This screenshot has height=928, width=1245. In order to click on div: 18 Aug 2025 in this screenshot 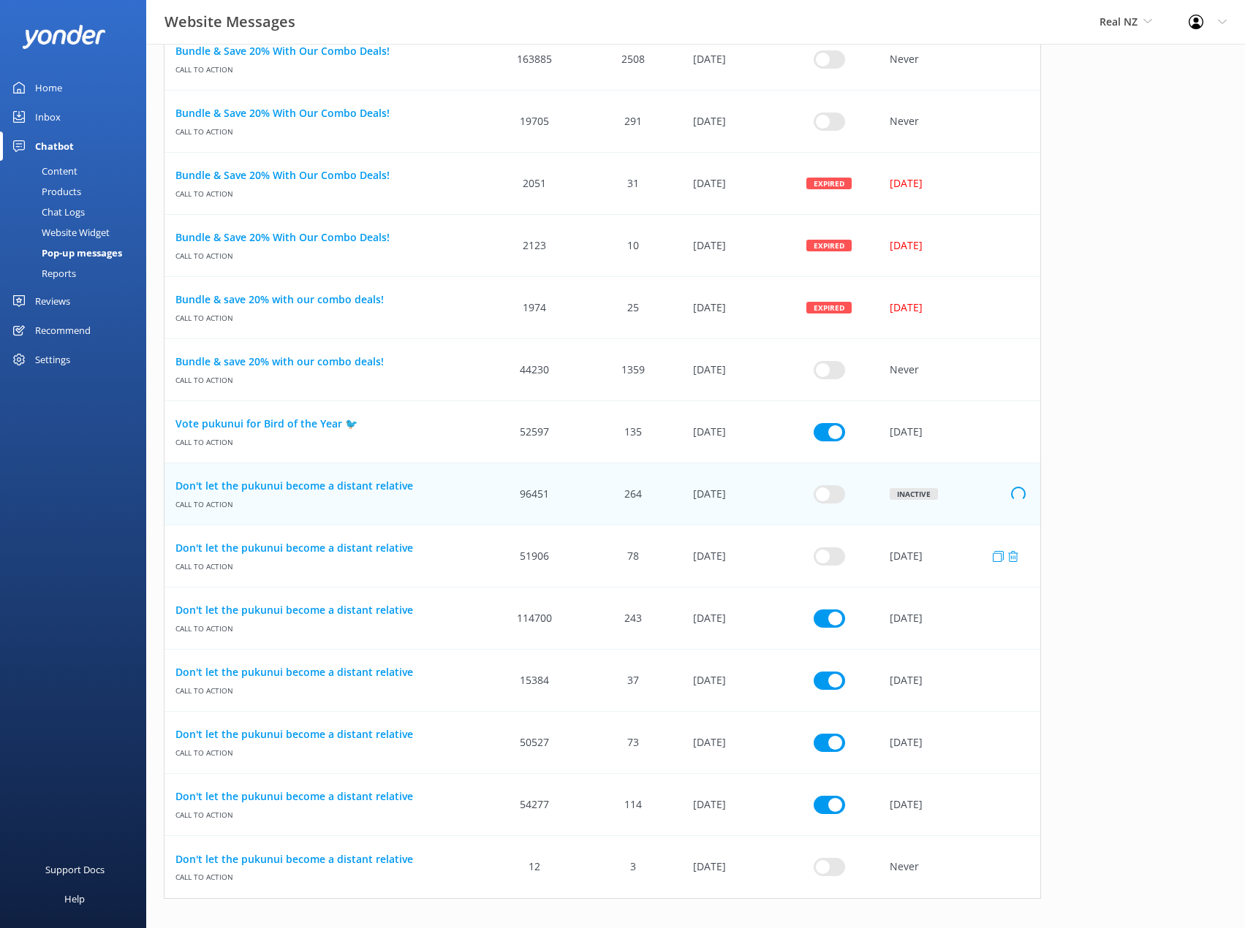, I will do `click(731, 867)`.